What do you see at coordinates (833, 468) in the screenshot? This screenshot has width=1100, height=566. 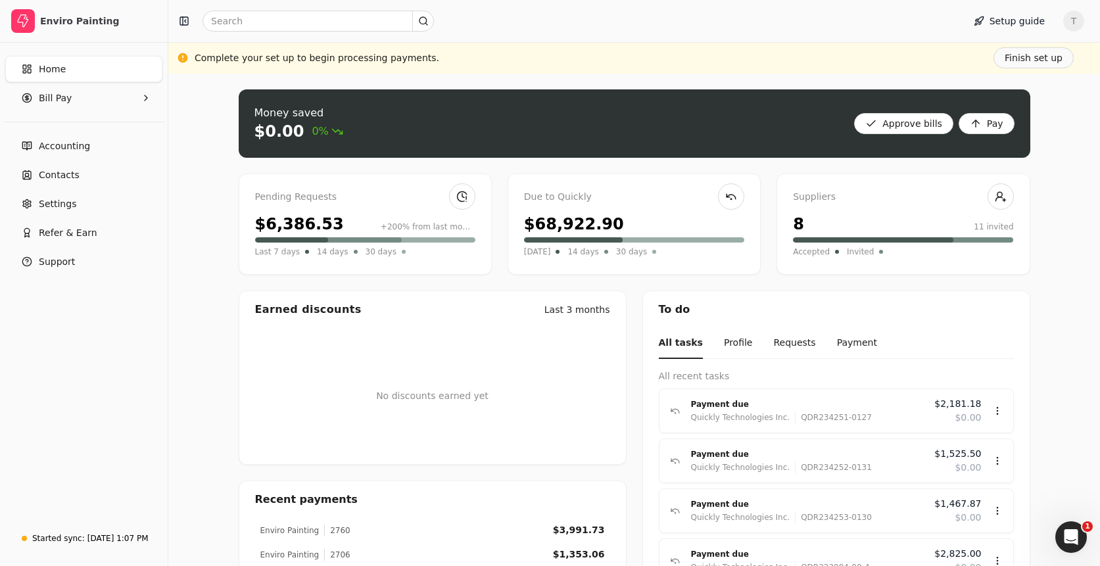 I see `div: QDR234252-0131` at bounding box center [833, 468].